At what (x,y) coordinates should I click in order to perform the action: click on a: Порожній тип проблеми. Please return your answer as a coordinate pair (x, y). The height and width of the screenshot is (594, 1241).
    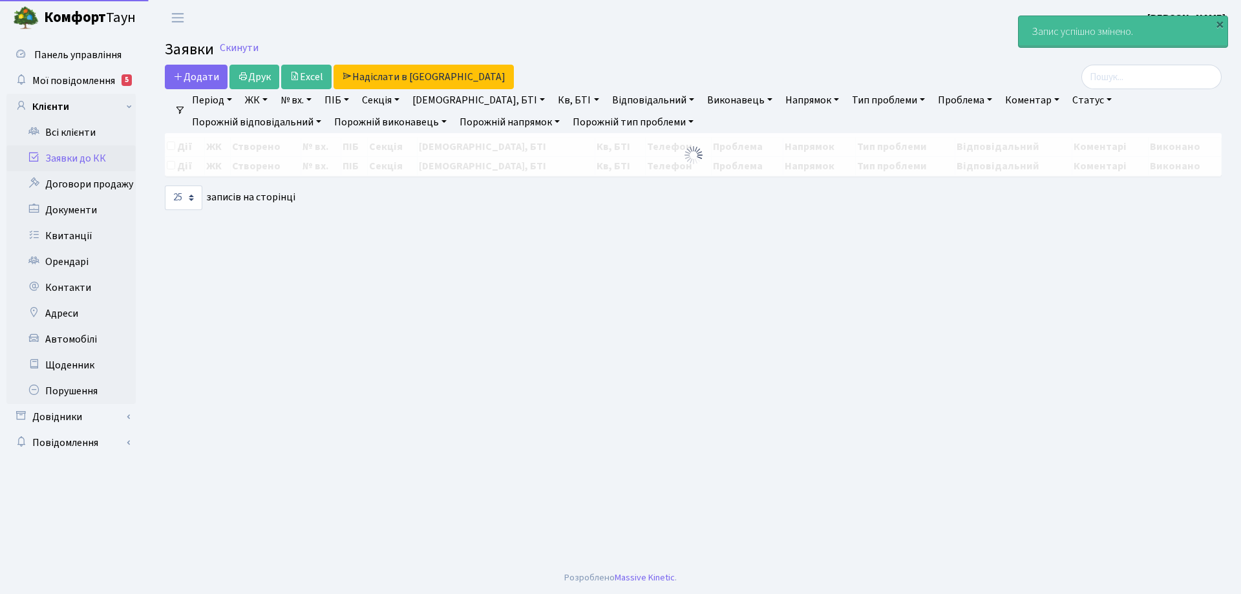
    Looking at the image, I should click on (633, 122).